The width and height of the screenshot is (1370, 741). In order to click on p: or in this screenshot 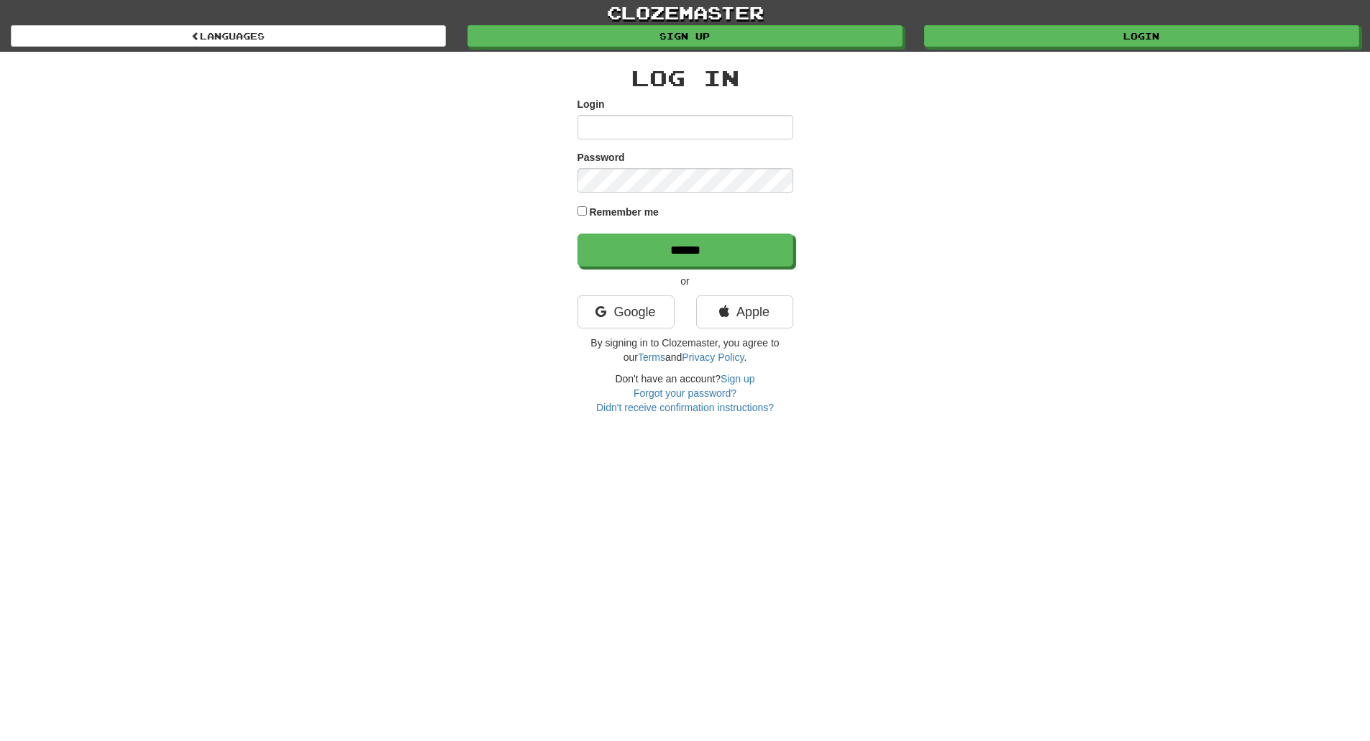, I will do `click(685, 281)`.